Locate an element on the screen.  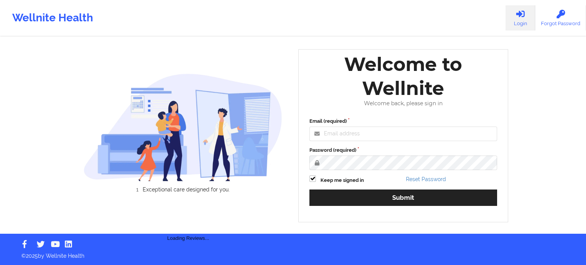
div: Welcome back, please sign in is located at coordinates (403, 103).